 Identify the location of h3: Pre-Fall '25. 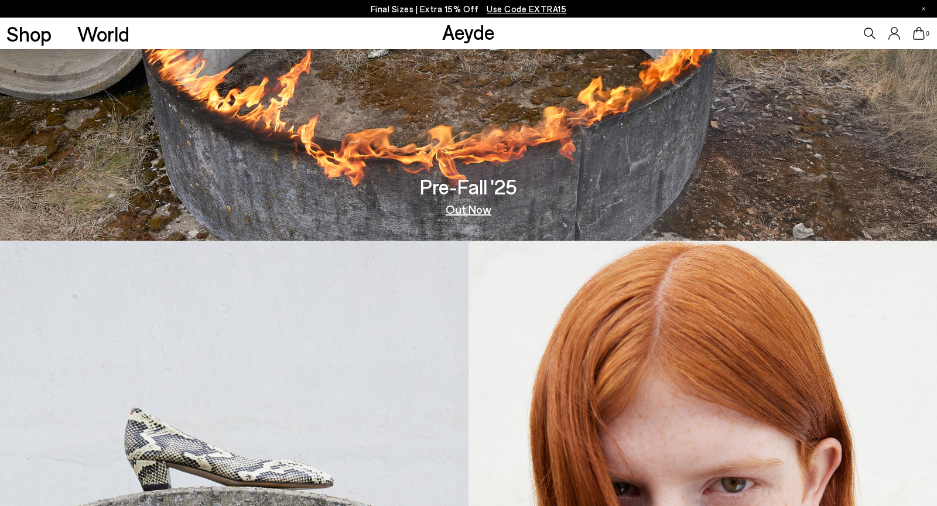
(469, 186).